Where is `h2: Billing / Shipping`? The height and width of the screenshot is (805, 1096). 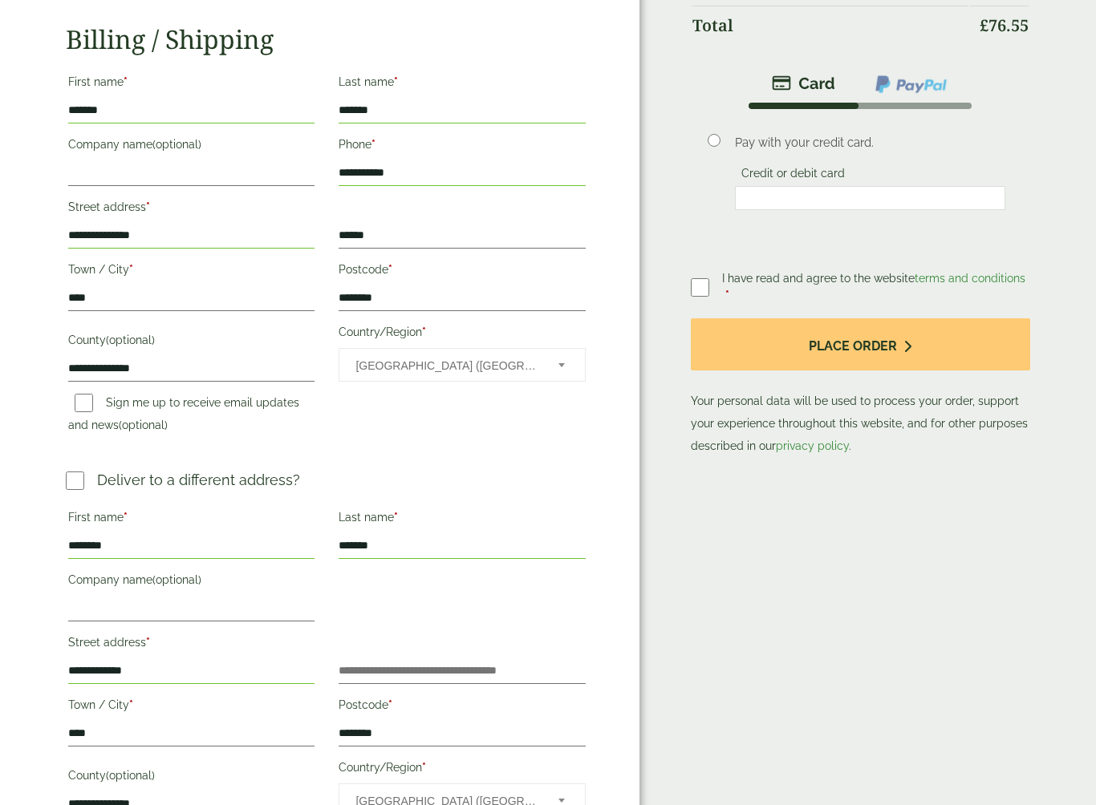 h2: Billing / Shipping is located at coordinates (326, 40).